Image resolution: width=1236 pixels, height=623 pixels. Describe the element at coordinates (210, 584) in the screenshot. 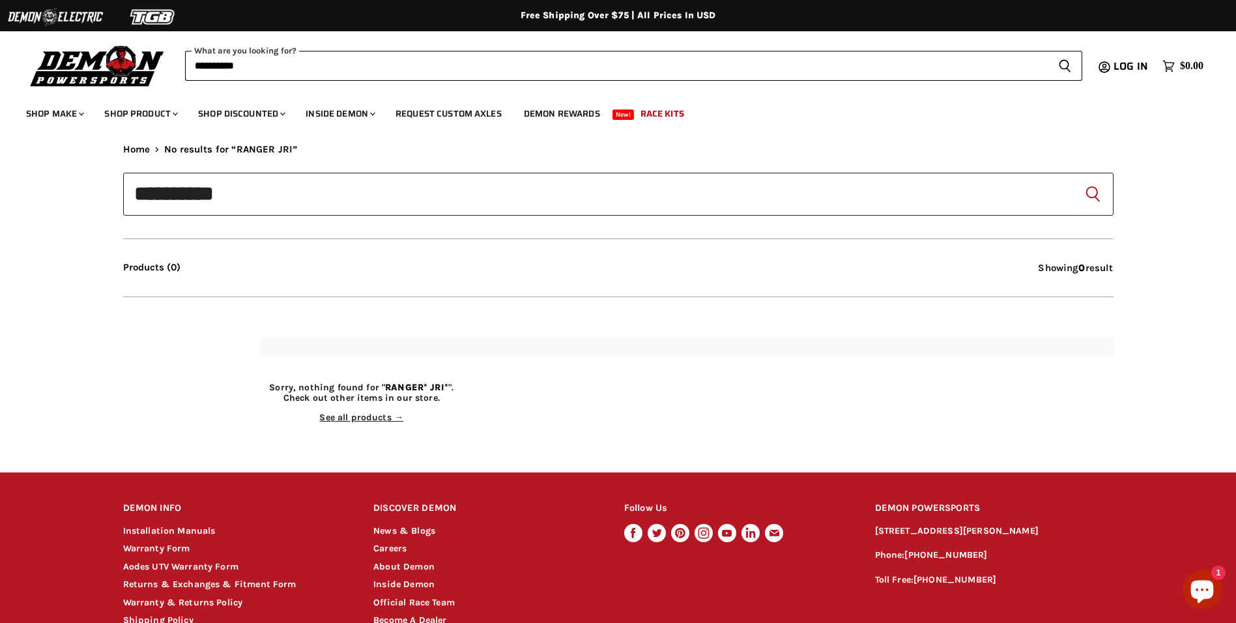

I see `a: Returns & Exchanges & Fitment Form` at that location.